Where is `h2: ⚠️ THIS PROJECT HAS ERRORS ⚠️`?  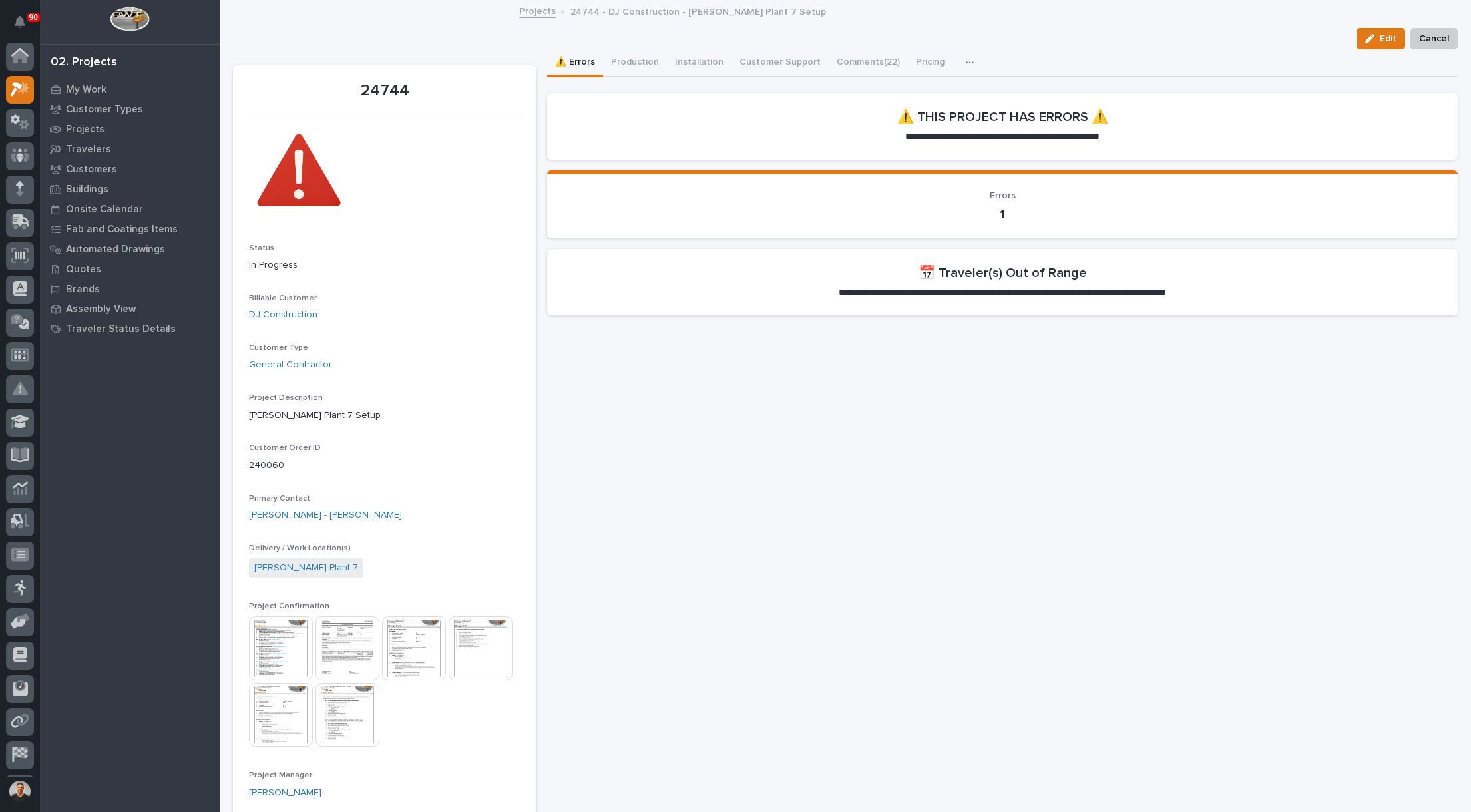
h2: ⚠️ THIS PROJECT HAS ERRORS ⚠️ is located at coordinates (1002, 117).